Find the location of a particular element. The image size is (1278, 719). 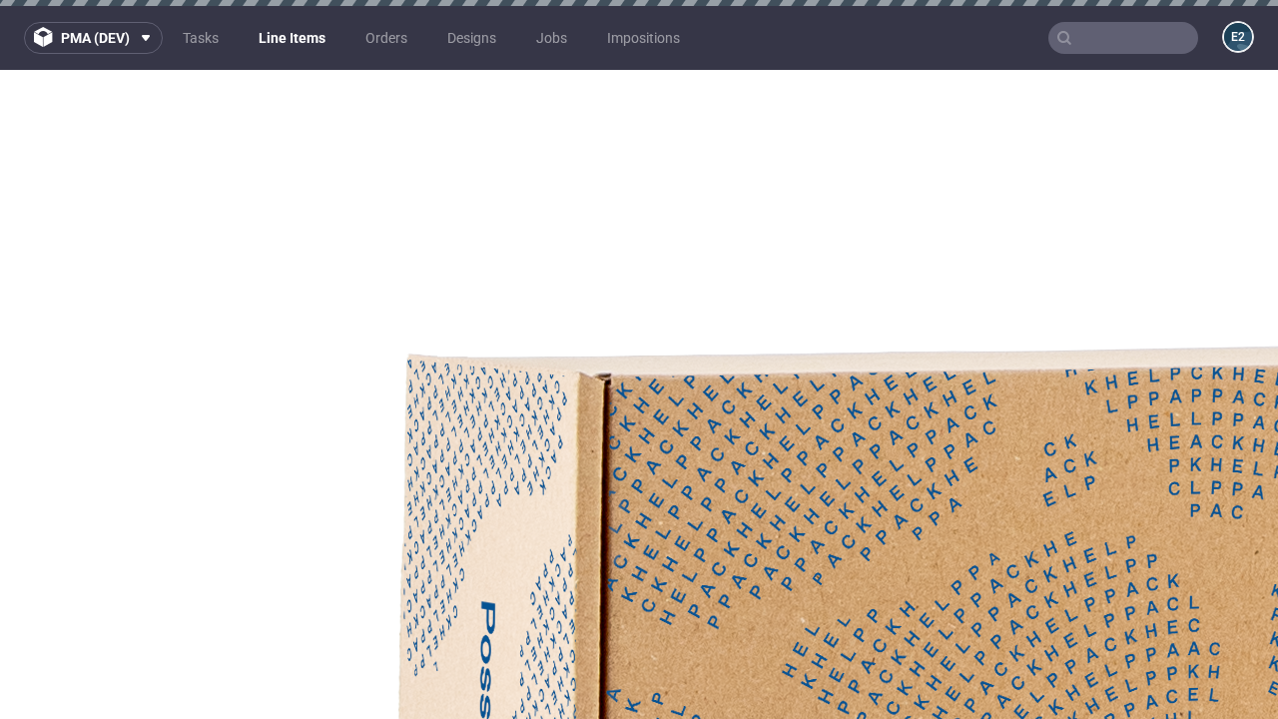

a: Tasks is located at coordinates (201, 38).